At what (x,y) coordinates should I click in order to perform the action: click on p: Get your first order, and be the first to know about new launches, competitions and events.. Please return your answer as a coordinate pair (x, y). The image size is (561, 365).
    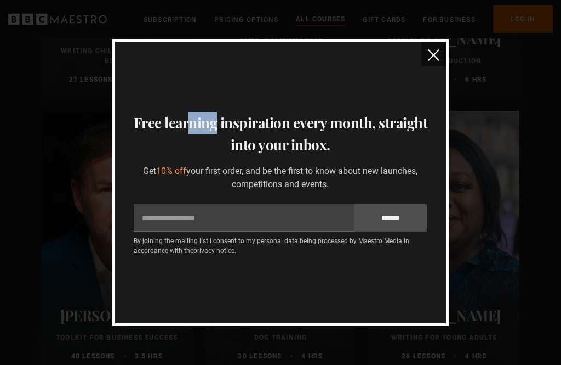
    Looking at the image, I should click on (280, 178).